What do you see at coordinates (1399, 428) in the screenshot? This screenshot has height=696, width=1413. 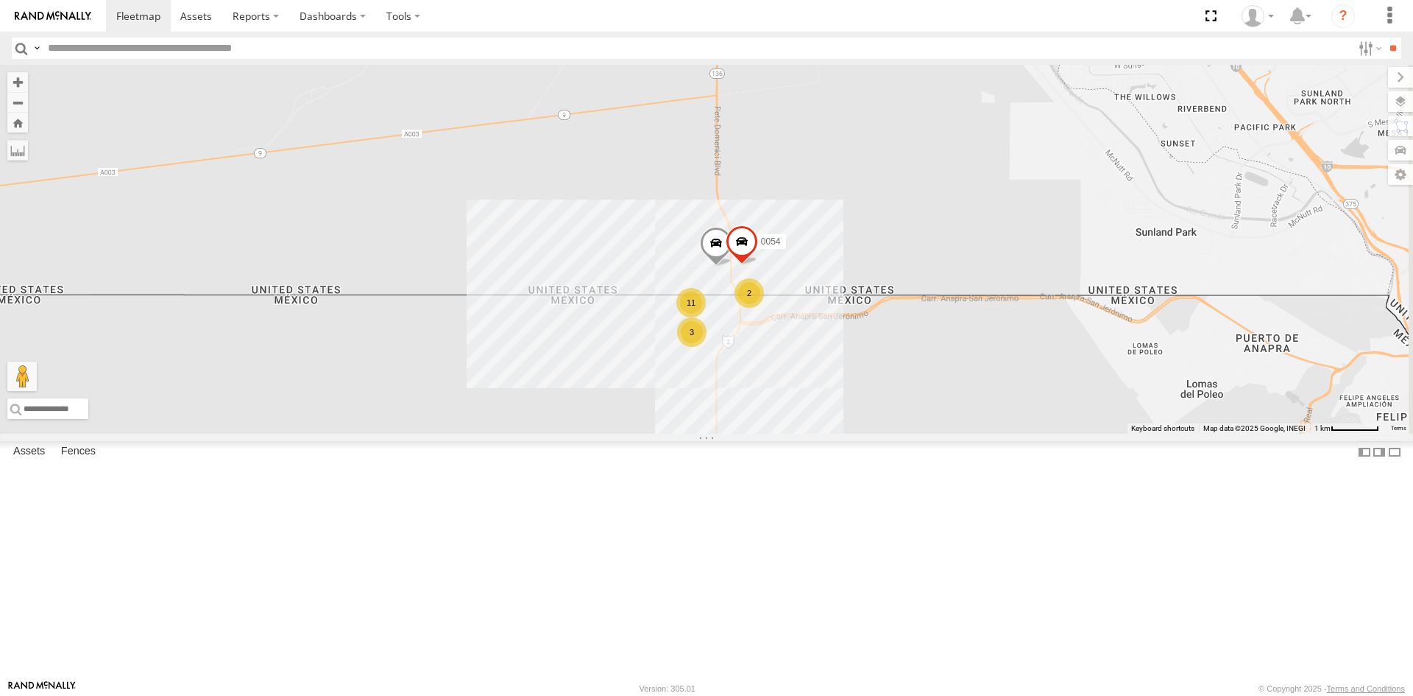 I see `a: Terms` at bounding box center [1399, 428].